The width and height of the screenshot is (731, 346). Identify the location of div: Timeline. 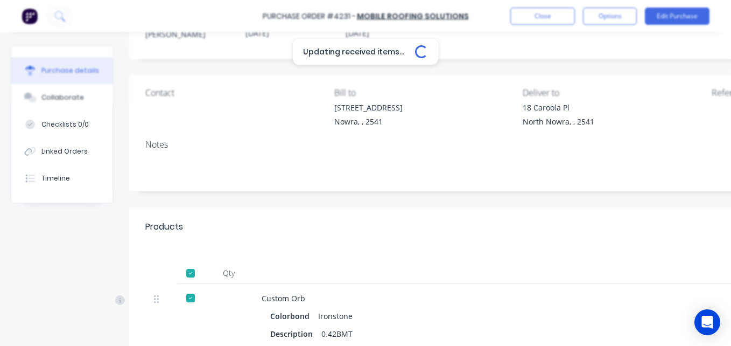
(55, 178).